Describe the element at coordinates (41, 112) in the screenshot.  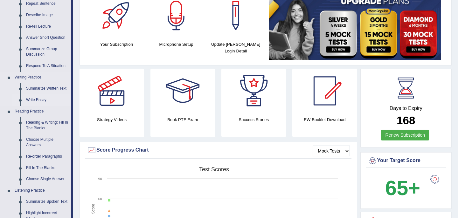
I see `a: Reading Practice` at that location.